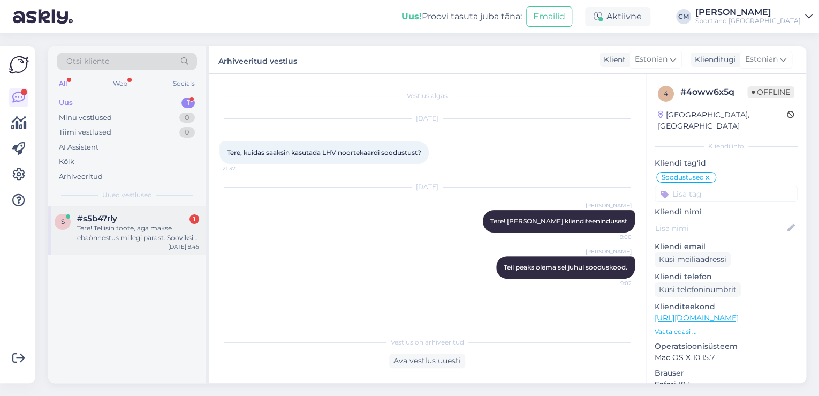 The image size is (819, 396). Describe the element at coordinates (79, 147) in the screenshot. I see `div: AI Assistent` at that location.